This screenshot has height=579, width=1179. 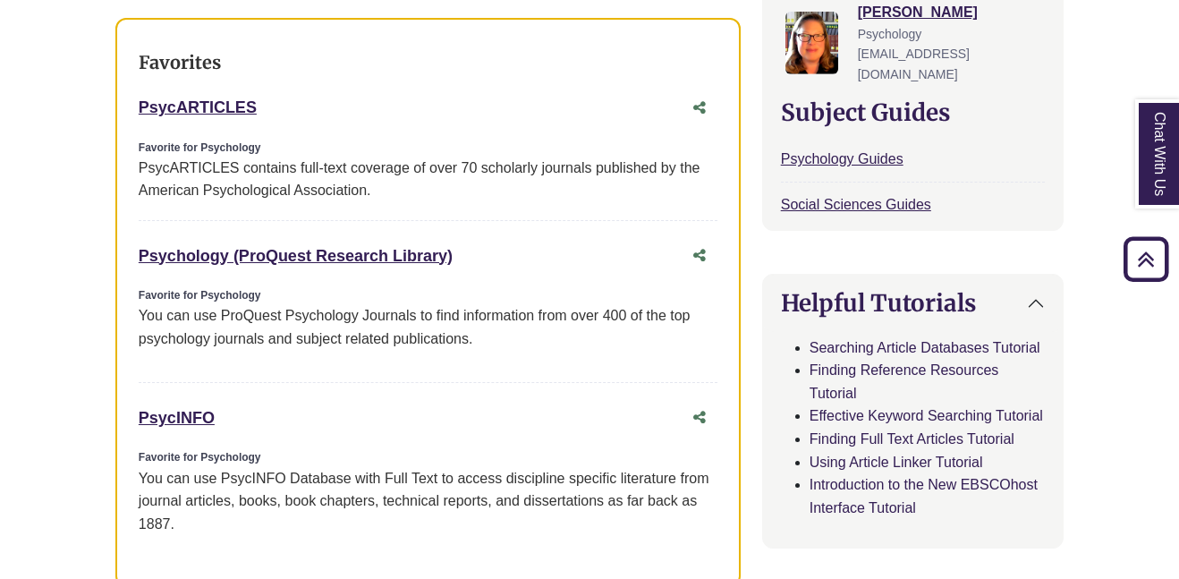 I want to click on img: Jessica Moore, so click(x=812, y=43).